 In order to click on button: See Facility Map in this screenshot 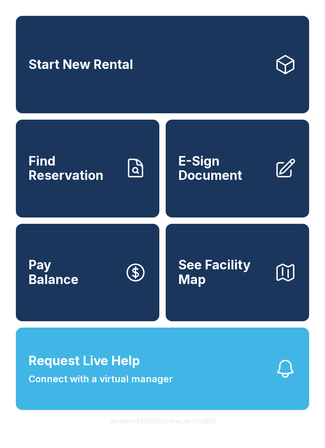, I will do `click(237, 273)`.